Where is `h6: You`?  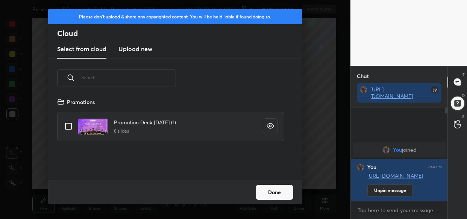
h6: You is located at coordinates (372, 167).